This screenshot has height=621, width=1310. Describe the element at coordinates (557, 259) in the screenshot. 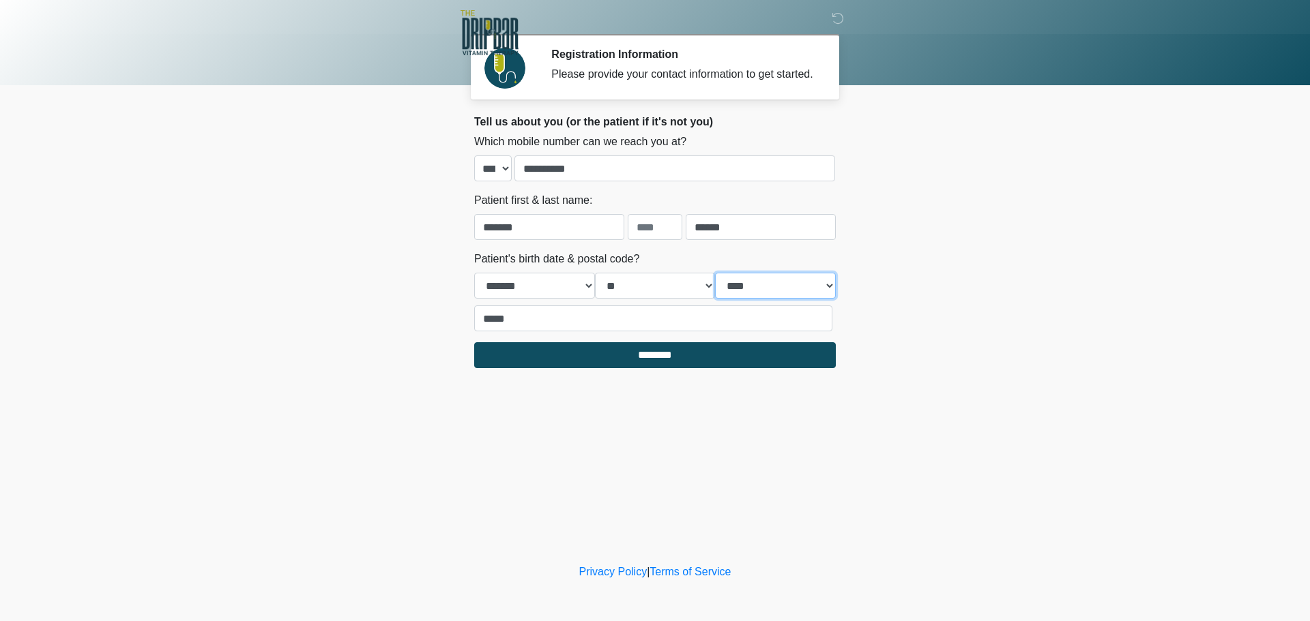

I see `label: Patient's birth date & postal code?` at that location.